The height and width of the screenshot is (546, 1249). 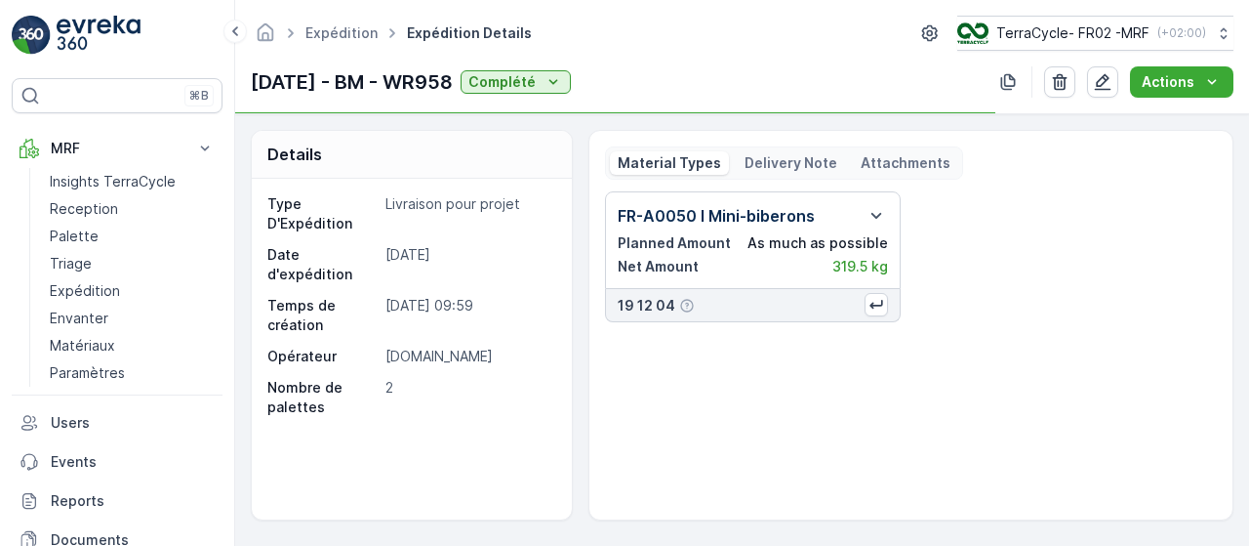 I want to click on p: 319.5 kg, so click(x=860, y=266).